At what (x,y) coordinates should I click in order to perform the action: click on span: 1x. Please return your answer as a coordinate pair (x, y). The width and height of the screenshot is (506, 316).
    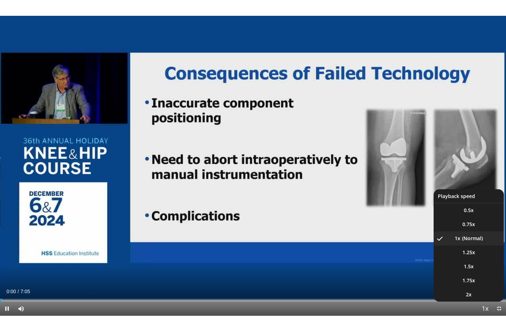
    Looking at the image, I should click on (457, 238).